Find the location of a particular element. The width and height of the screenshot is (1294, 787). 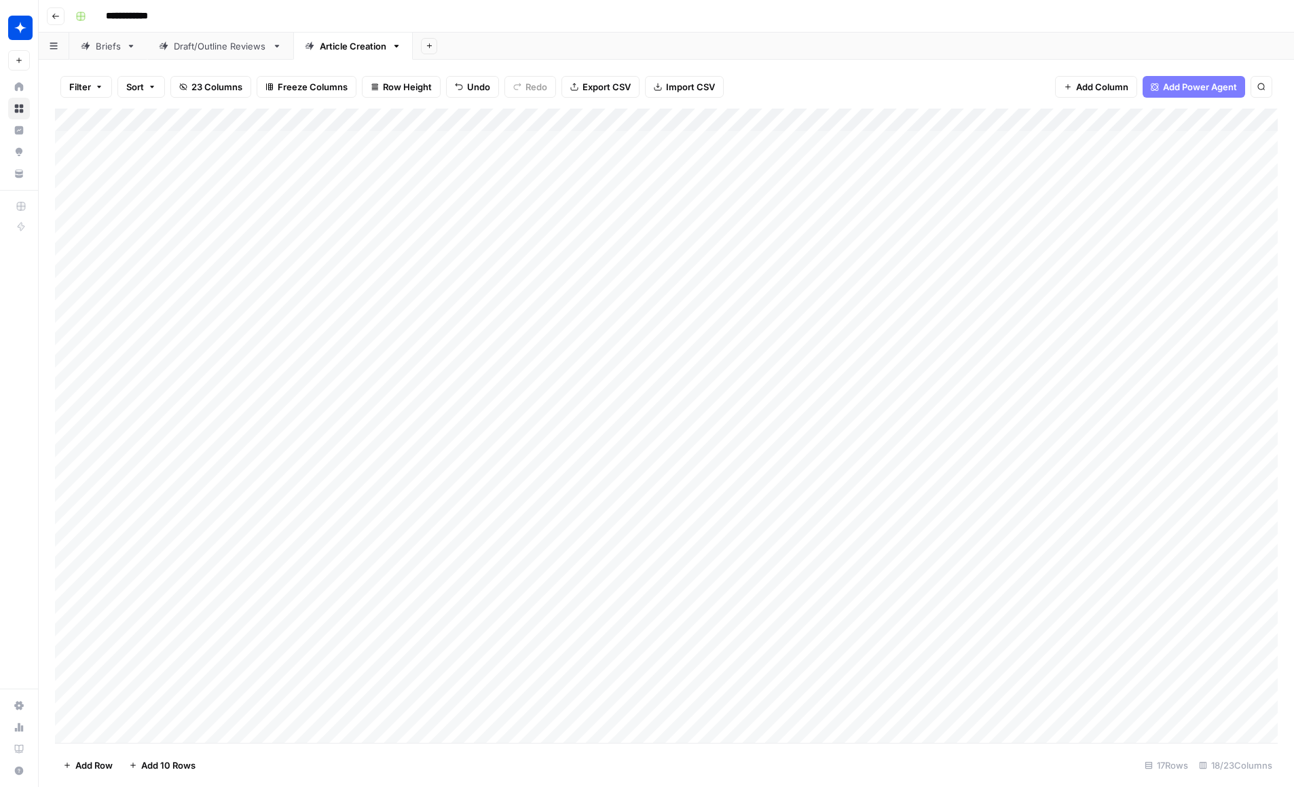

a: Insights is located at coordinates (19, 130).